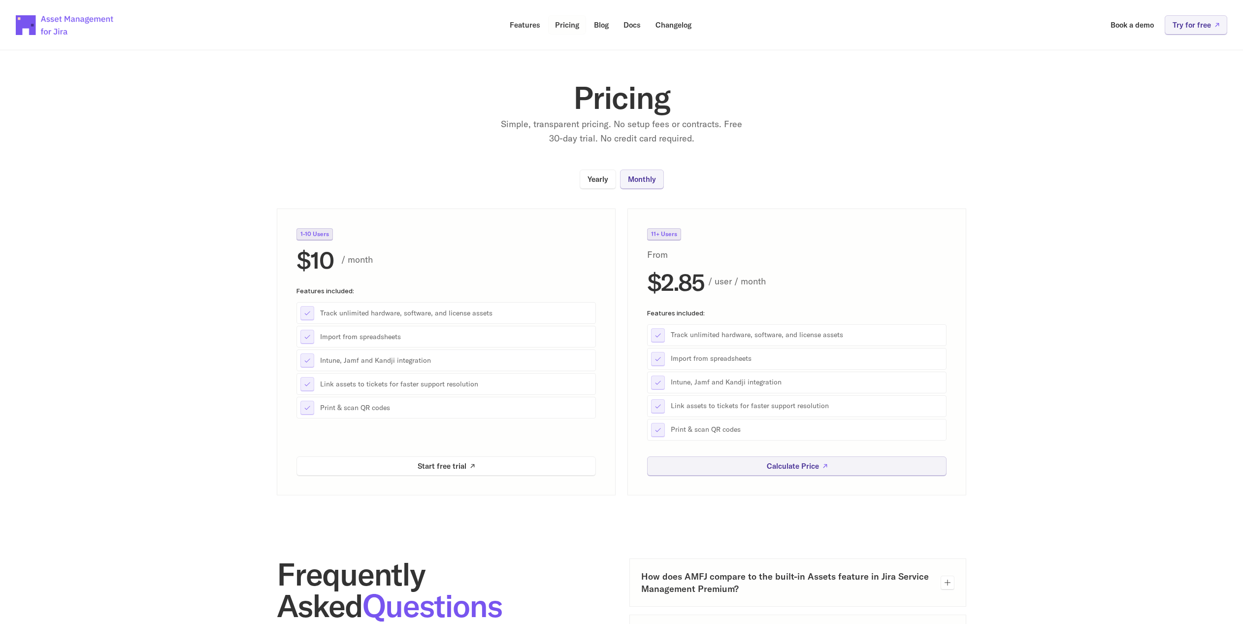 The image size is (1243, 624). What do you see at coordinates (601, 25) in the screenshot?
I see `p: Blog` at bounding box center [601, 25].